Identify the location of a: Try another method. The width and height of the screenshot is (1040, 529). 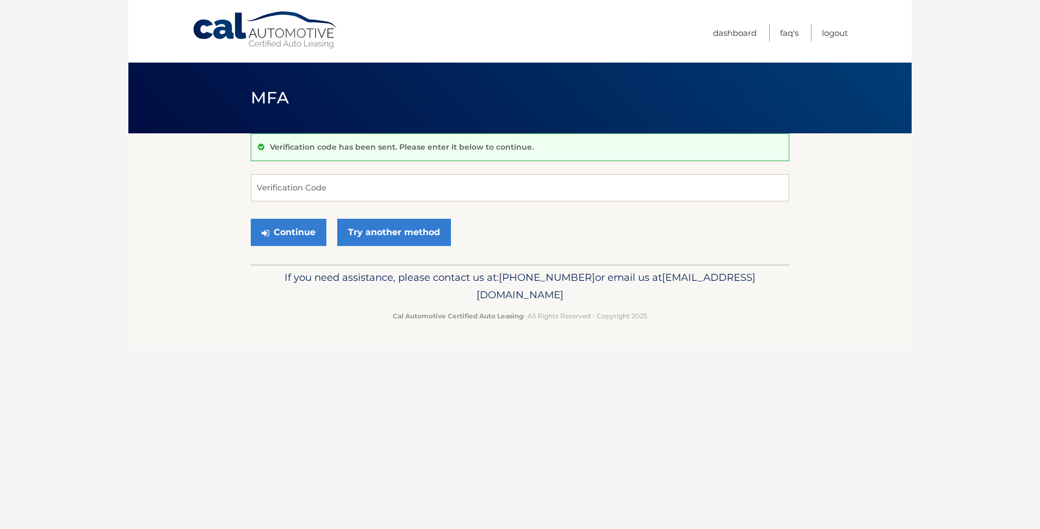
(394, 232).